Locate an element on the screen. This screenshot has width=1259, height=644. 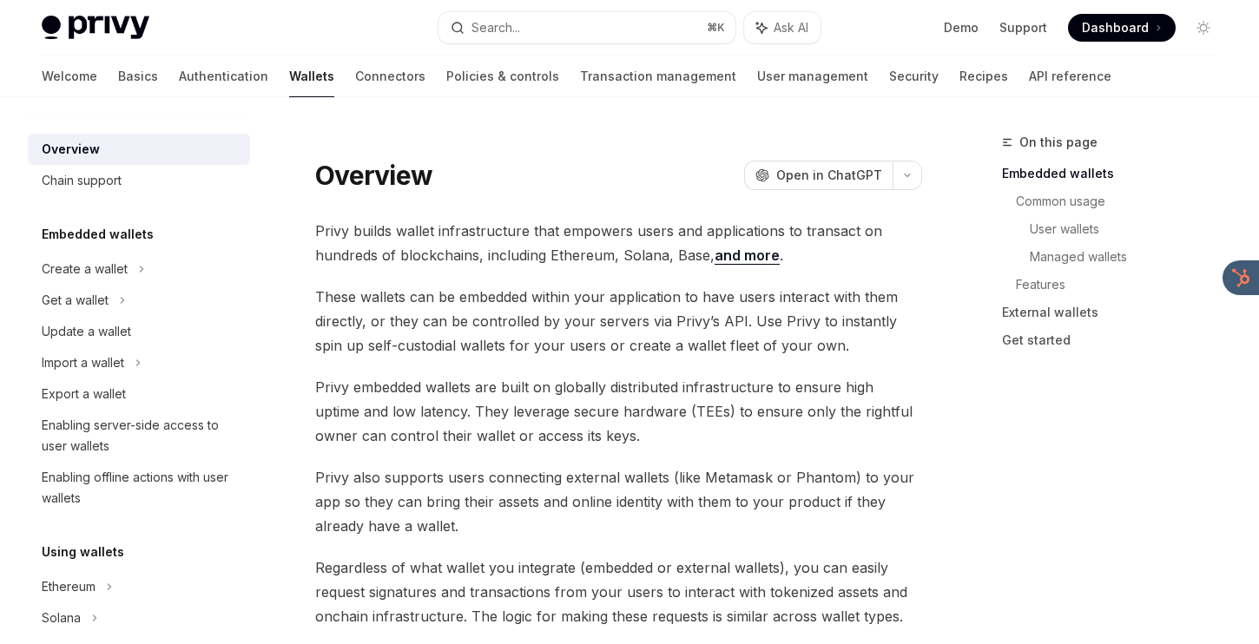
a: Dashboard is located at coordinates (1122, 28).